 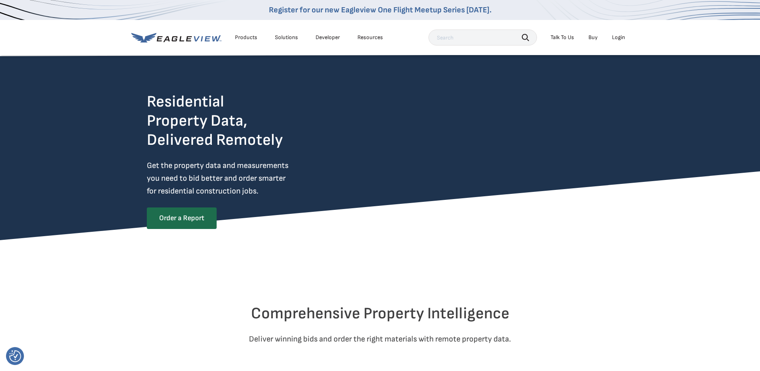 I want to click on a: Buy, so click(x=593, y=37).